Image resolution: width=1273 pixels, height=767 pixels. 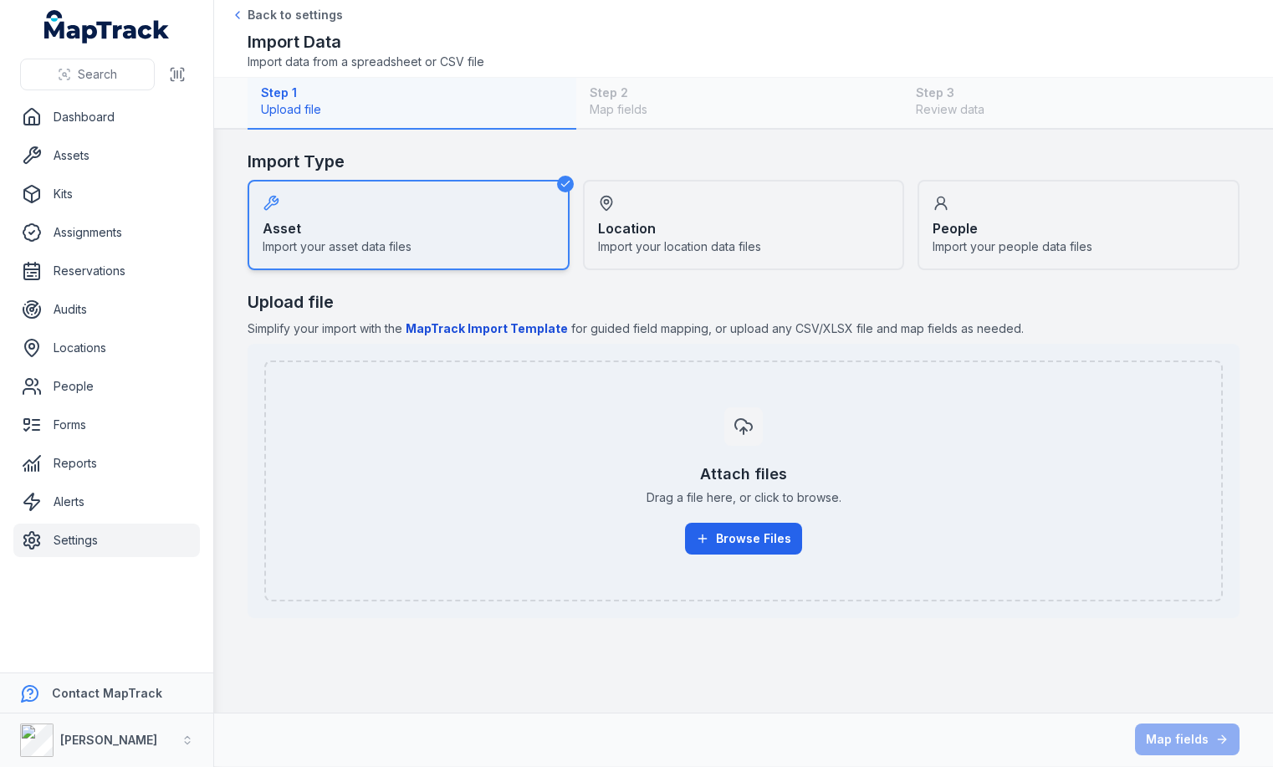 I want to click on h2: Upload file, so click(x=744, y=302).